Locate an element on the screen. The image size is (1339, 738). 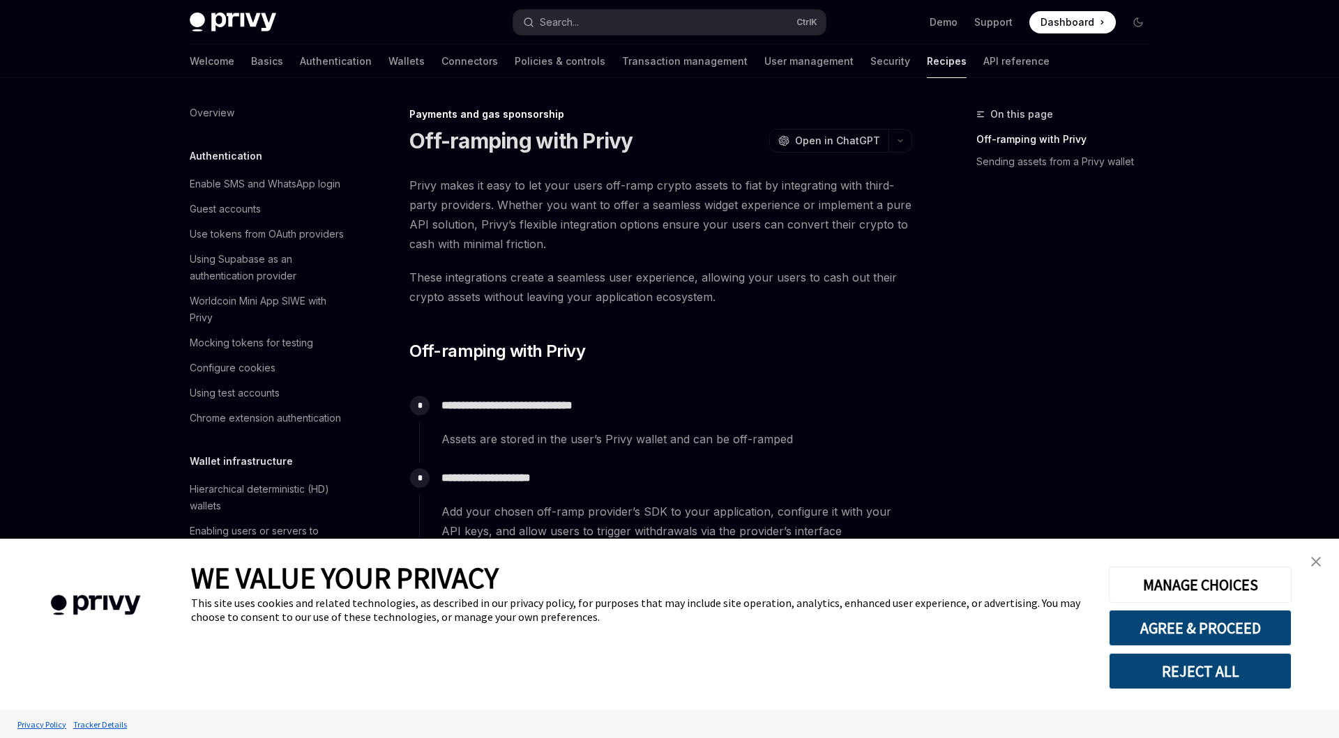
div: Overview is located at coordinates (212, 113).